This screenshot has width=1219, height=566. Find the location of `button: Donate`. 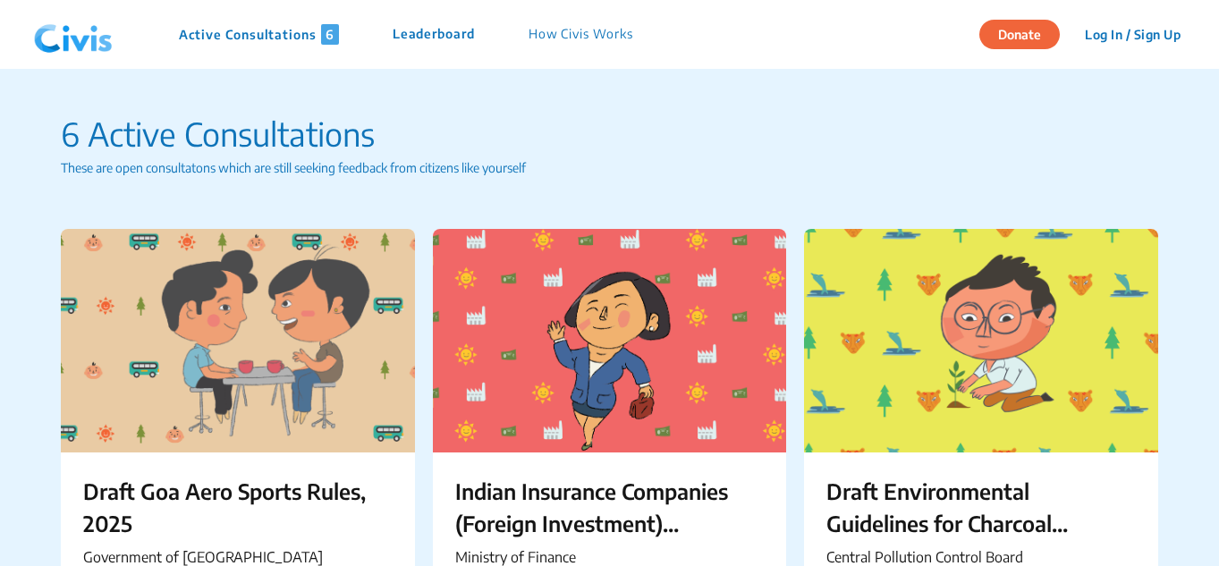

button: Donate is located at coordinates (1020, 34).